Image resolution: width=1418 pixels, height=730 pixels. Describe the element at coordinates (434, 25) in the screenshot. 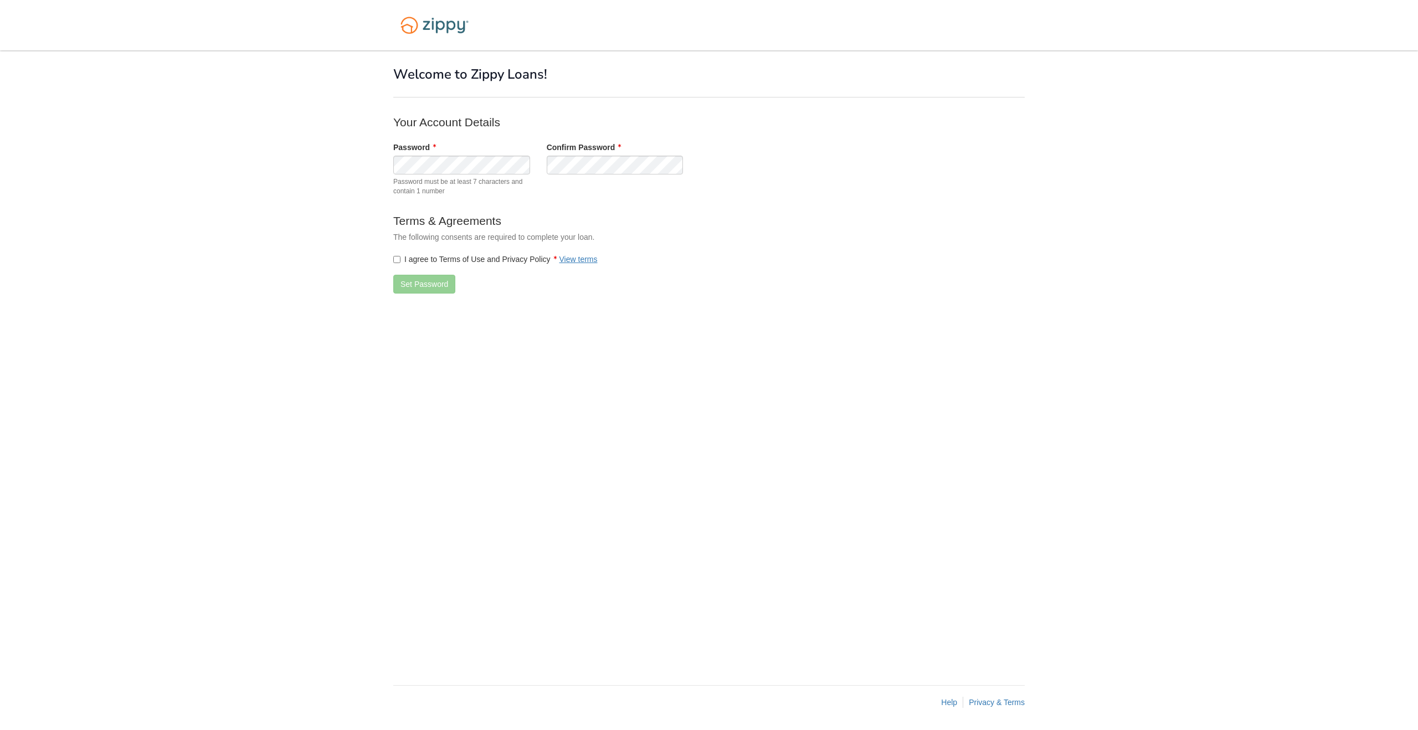

I see `img: Logo` at that location.